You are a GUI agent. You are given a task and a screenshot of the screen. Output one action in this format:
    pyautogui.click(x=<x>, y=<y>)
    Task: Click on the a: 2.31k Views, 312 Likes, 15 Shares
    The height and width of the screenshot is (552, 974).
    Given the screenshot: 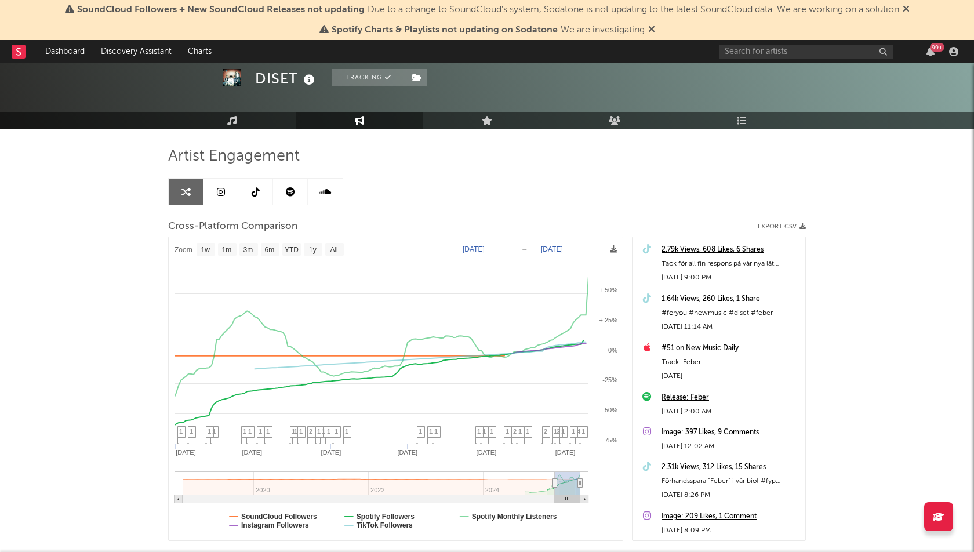 What is the action you would take?
    pyautogui.click(x=731, y=468)
    